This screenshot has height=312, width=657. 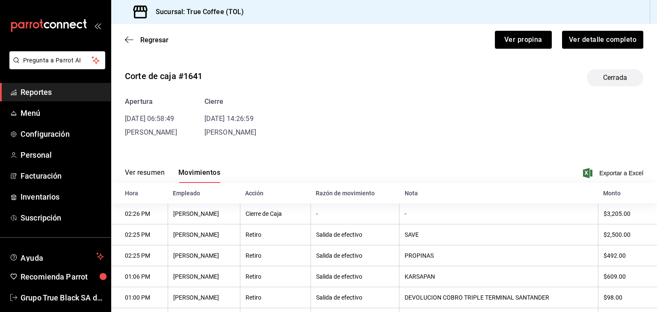 I want to click on th: Monto, so click(x=628, y=193).